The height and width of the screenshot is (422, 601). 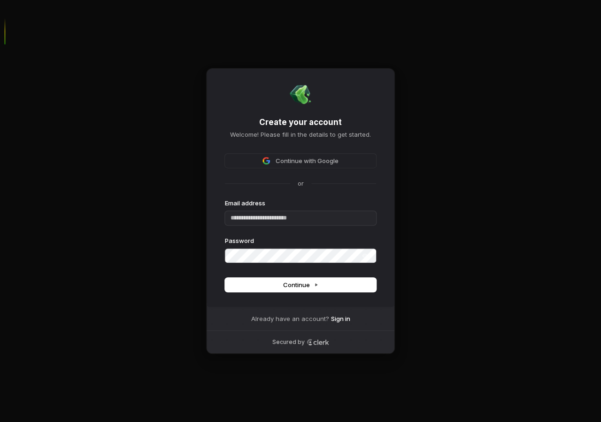 What do you see at coordinates (318, 342) in the screenshot?
I see `a: Clerk logo` at bounding box center [318, 342].